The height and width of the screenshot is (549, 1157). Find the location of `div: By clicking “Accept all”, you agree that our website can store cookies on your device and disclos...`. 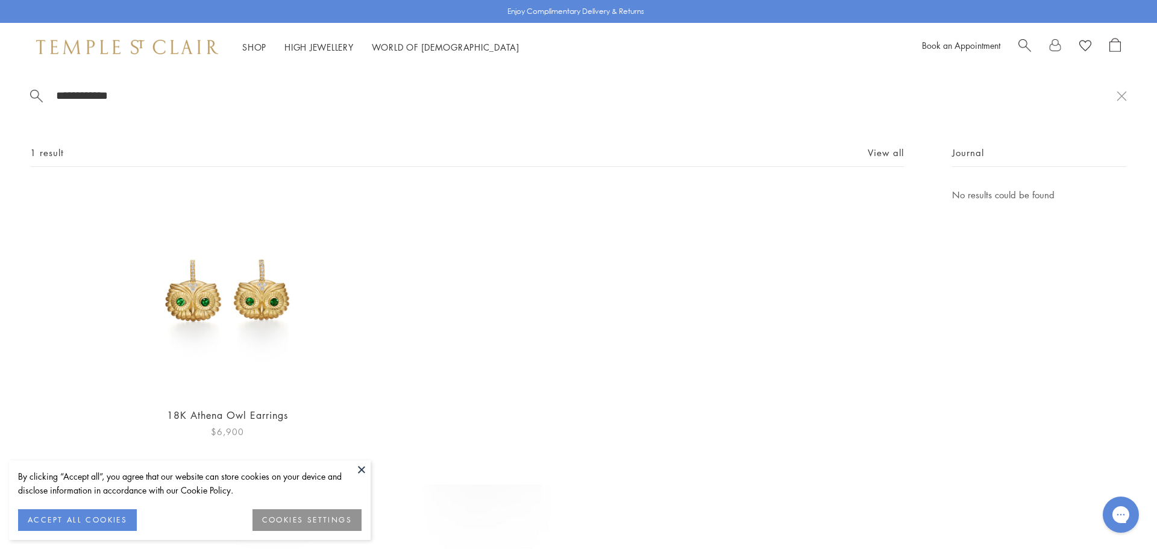

div: By clicking “Accept all”, you agree that our website can store cookies on your device and disclos... is located at coordinates (190, 483).